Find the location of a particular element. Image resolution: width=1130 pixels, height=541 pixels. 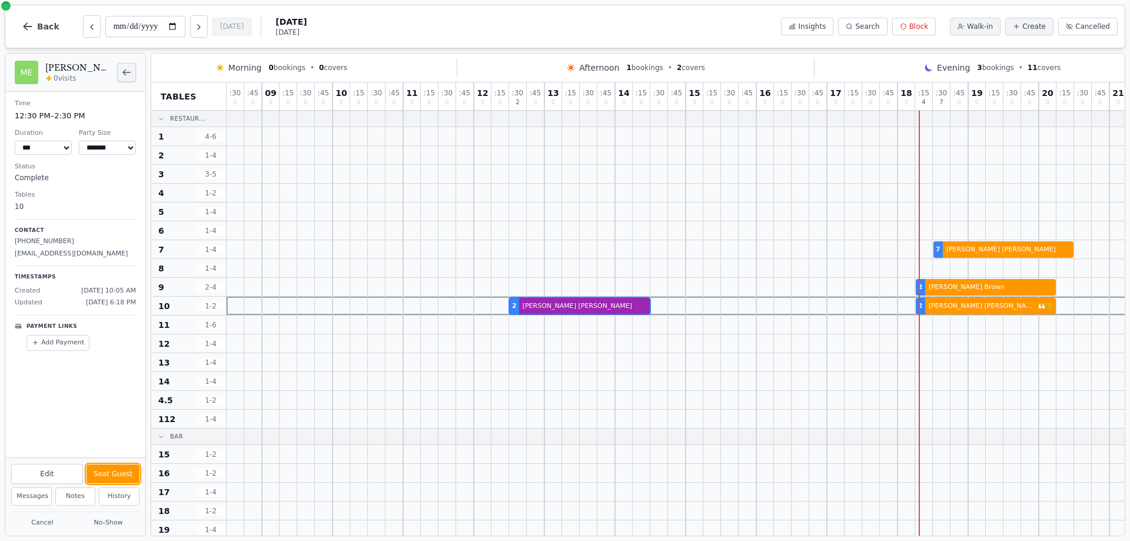

button: Back to bookings list is located at coordinates (127, 72).